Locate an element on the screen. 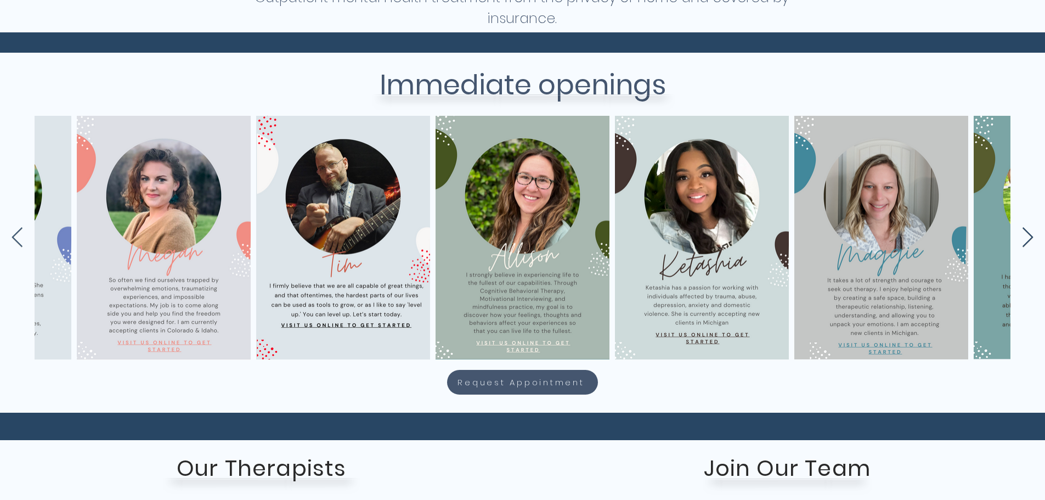 This screenshot has height=500, width=1045. img: Megan is located at coordinates (163, 238).